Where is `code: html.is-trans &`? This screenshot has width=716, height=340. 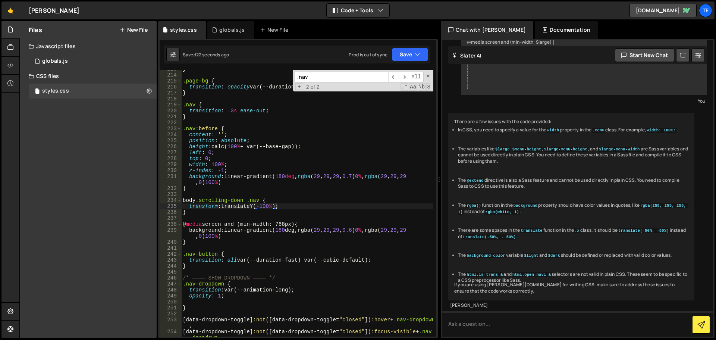 code: html.is-trans & is located at coordinates (484, 274).